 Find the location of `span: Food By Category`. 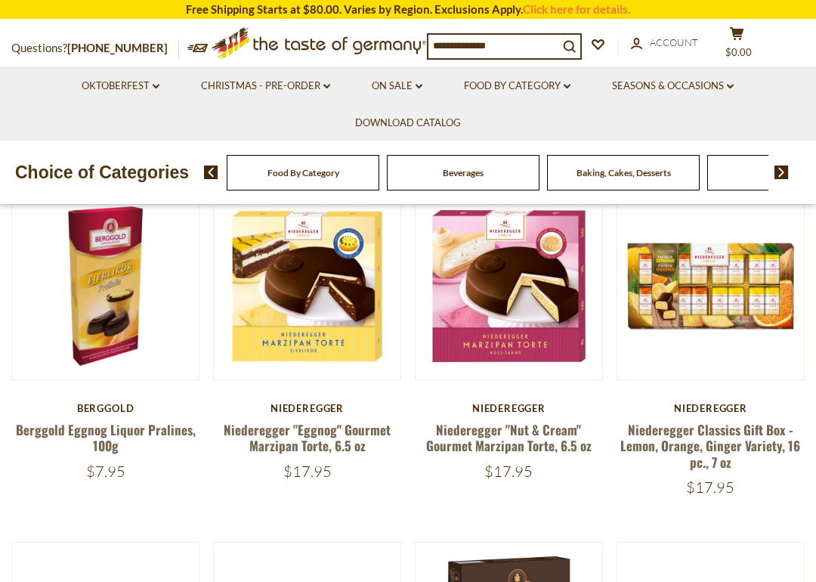

span: Food By Category is located at coordinates (303, 172).